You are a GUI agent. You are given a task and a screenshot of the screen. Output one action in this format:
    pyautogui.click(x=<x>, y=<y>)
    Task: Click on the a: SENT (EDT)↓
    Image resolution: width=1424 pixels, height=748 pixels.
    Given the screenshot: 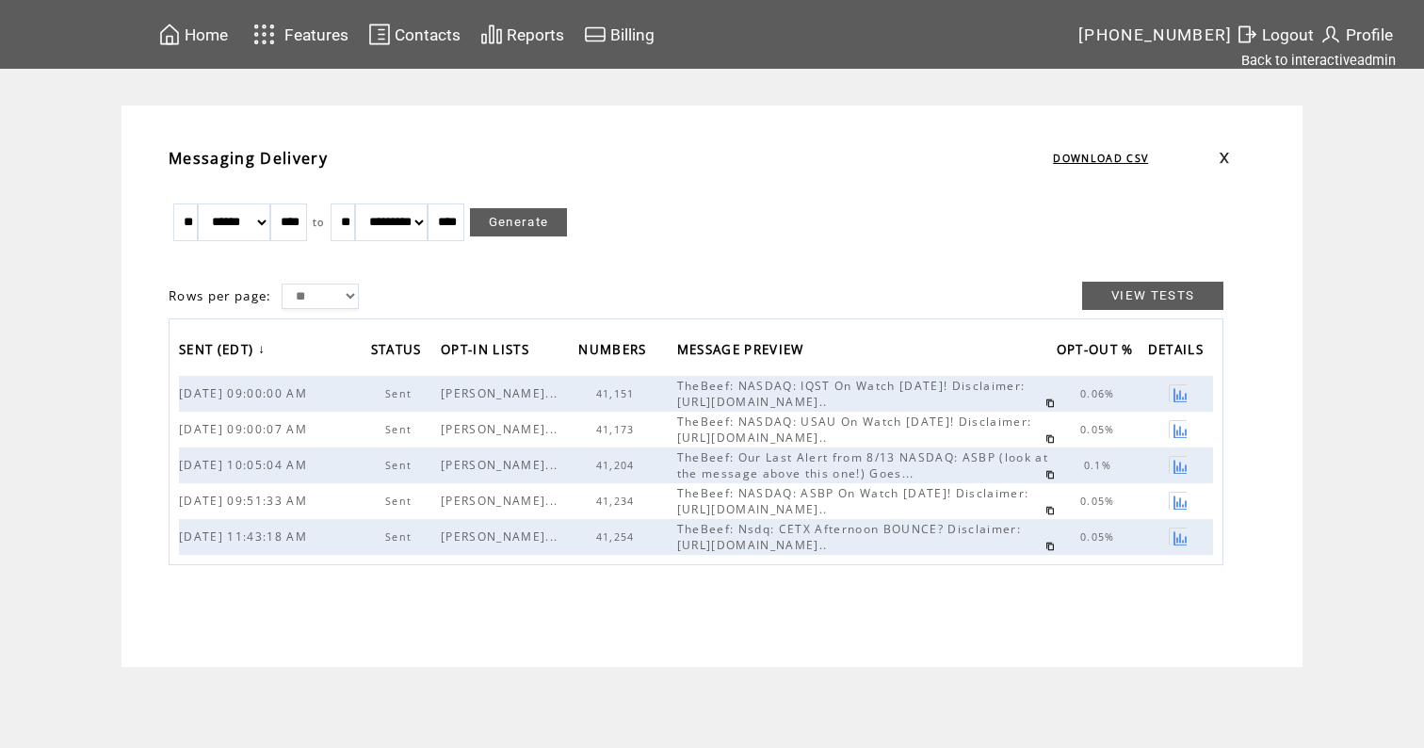 What is the action you would take?
    pyautogui.click(x=224, y=350)
    